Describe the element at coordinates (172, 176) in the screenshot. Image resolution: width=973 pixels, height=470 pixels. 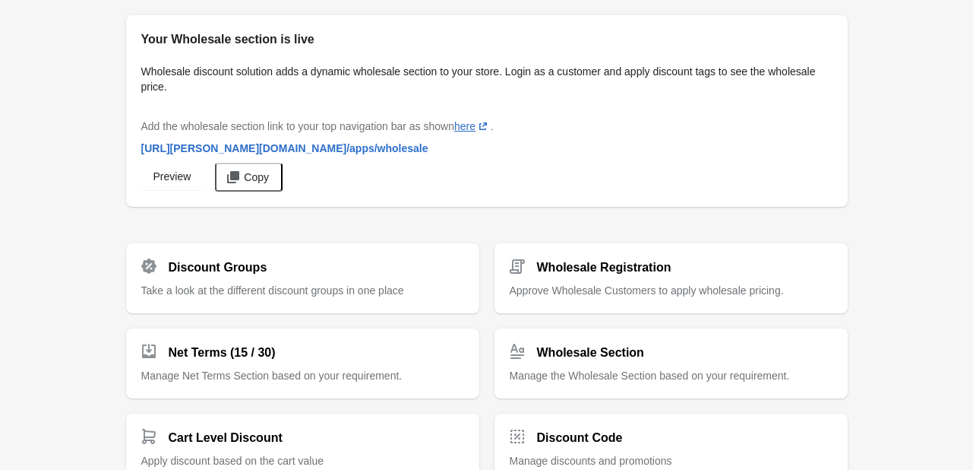
I see `a: Preview` at that location.